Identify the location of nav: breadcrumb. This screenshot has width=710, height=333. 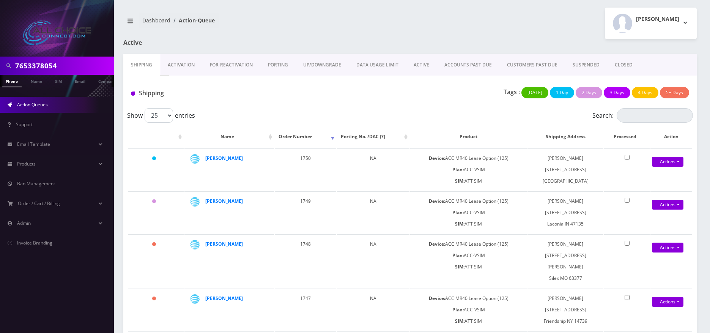
(264, 23).